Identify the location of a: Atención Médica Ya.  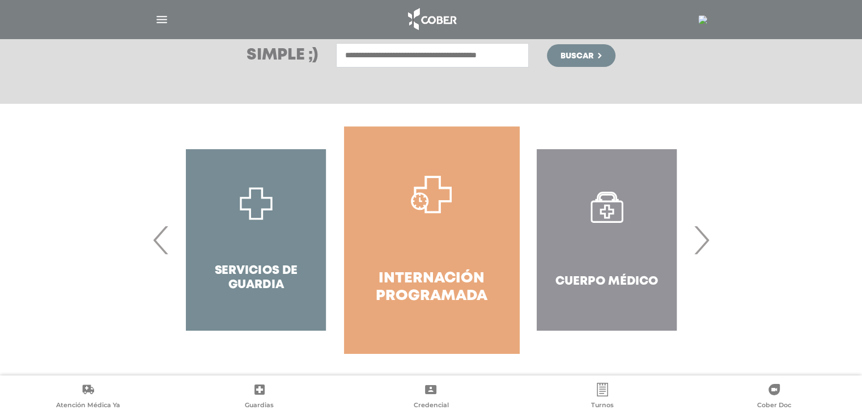
(88, 397).